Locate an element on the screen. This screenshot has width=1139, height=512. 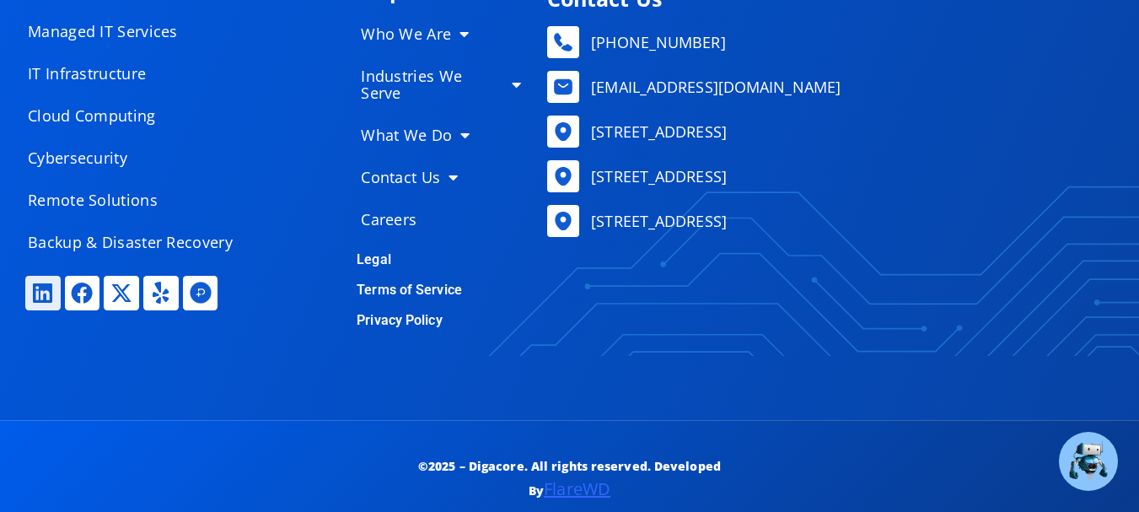
a: Who We Are is located at coordinates (441, 34).